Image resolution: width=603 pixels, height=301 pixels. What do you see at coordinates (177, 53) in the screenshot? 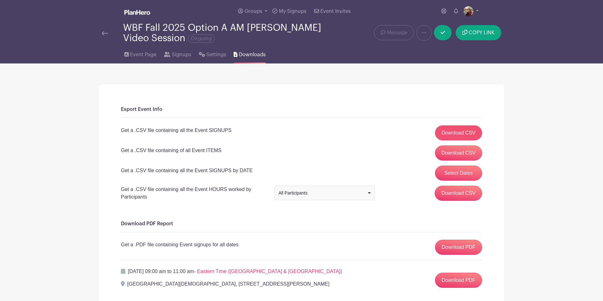
I see `a: Signups` at bounding box center [177, 53].